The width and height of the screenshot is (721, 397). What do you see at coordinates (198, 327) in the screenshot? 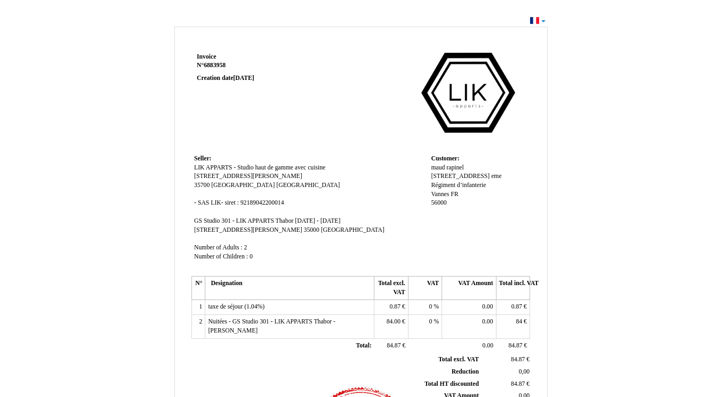
I see `td: 2` at bounding box center [198, 327].